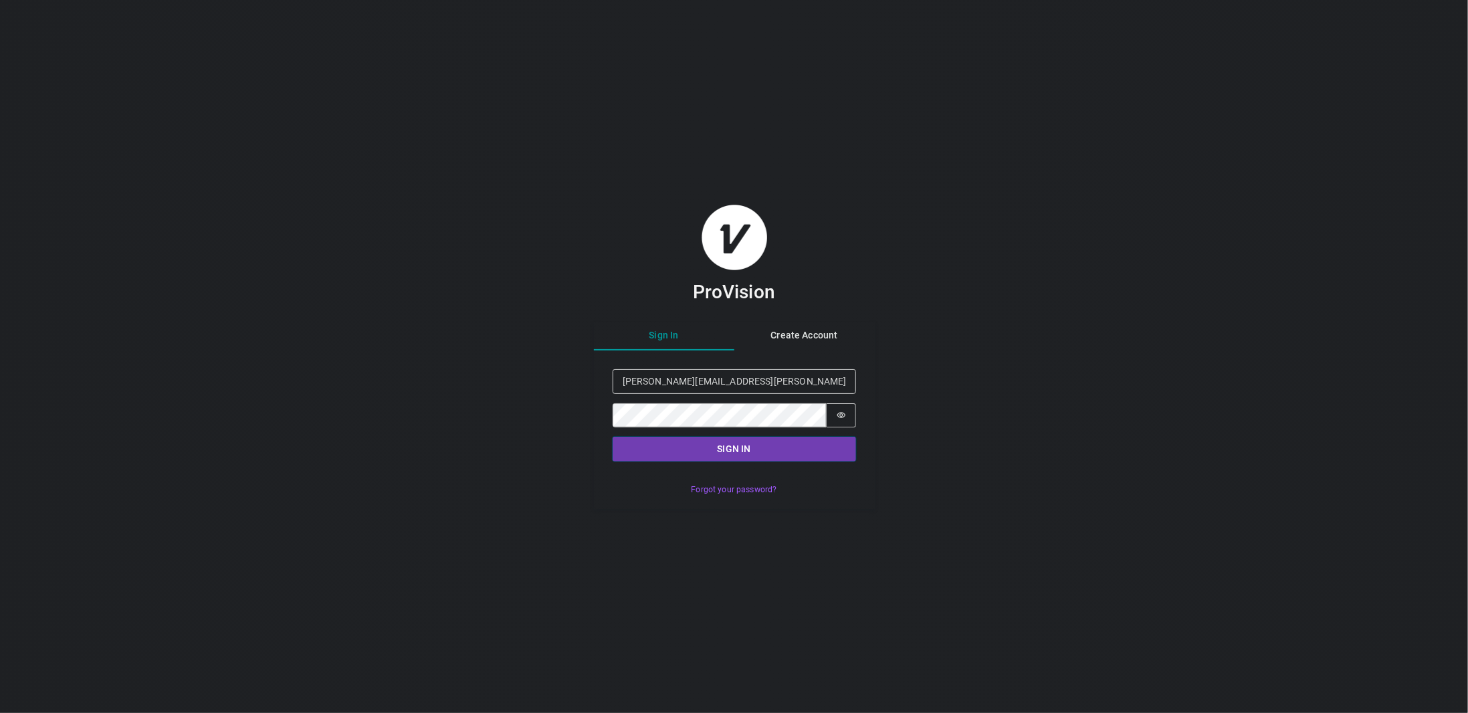 This screenshot has height=713, width=1468. Describe the element at coordinates (734, 292) in the screenshot. I see `h3: ProVision` at that location.